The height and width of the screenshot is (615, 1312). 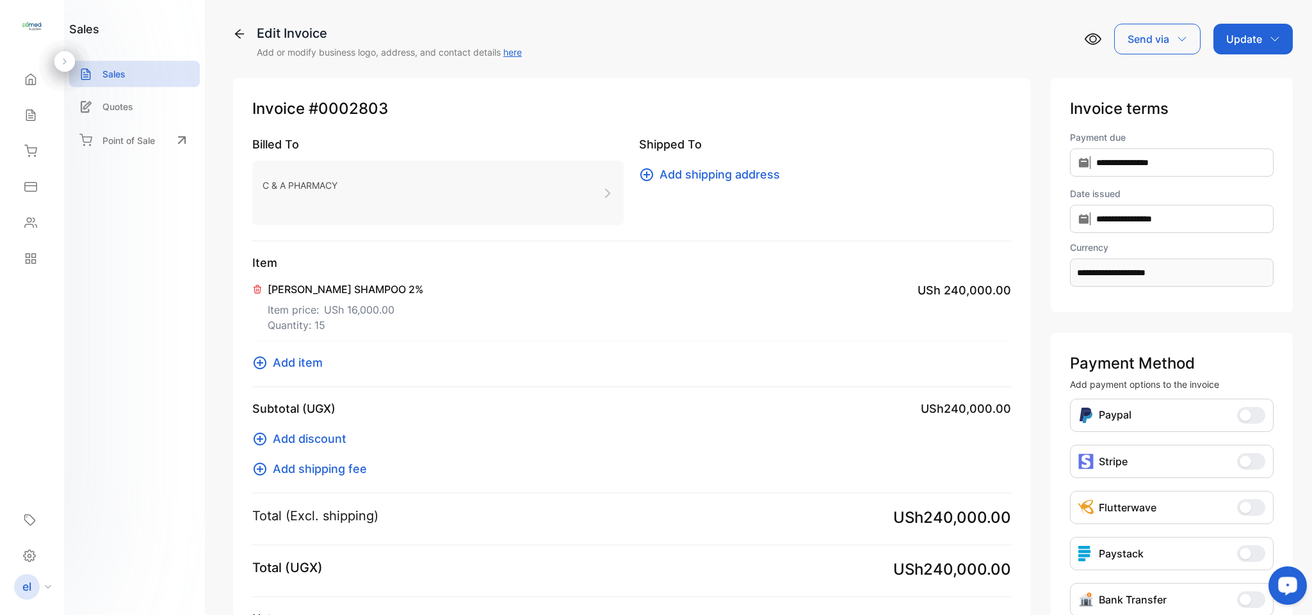 I want to click on span: USh 240,000.00, so click(x=964, y=290).